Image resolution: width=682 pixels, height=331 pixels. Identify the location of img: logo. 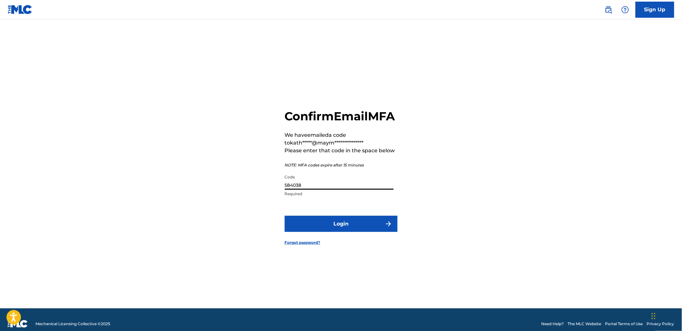
(18, 324).